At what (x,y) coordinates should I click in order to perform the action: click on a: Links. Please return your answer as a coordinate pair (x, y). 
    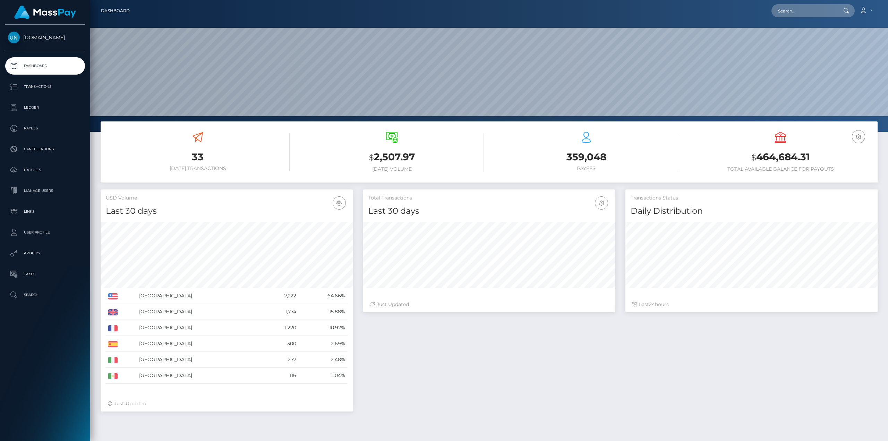
    Looking at the image, I should click on (45, 212).